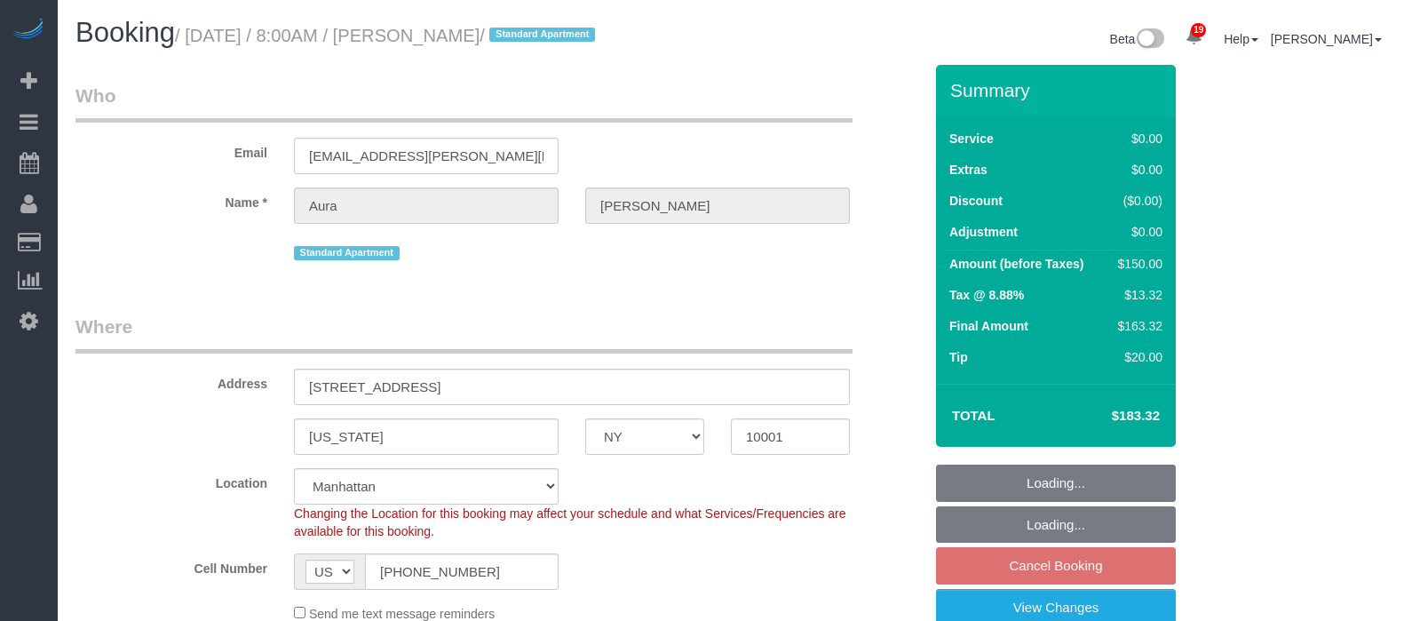 This screenshot has height=621, width=1404. What do you see at coordinates (983, 232) in the screenshot?
I see `label: Adjustment` at bounding box center [983, 232].